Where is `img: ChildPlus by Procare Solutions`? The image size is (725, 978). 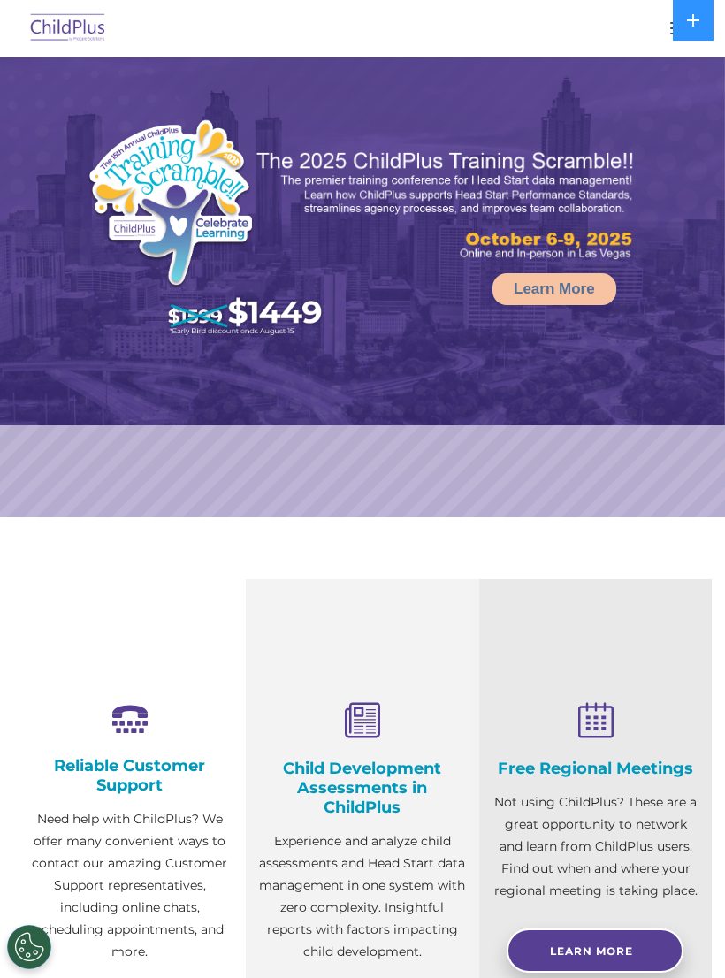 img: ChildPlus by Procare Solutions is located at coordinates (68, 28).